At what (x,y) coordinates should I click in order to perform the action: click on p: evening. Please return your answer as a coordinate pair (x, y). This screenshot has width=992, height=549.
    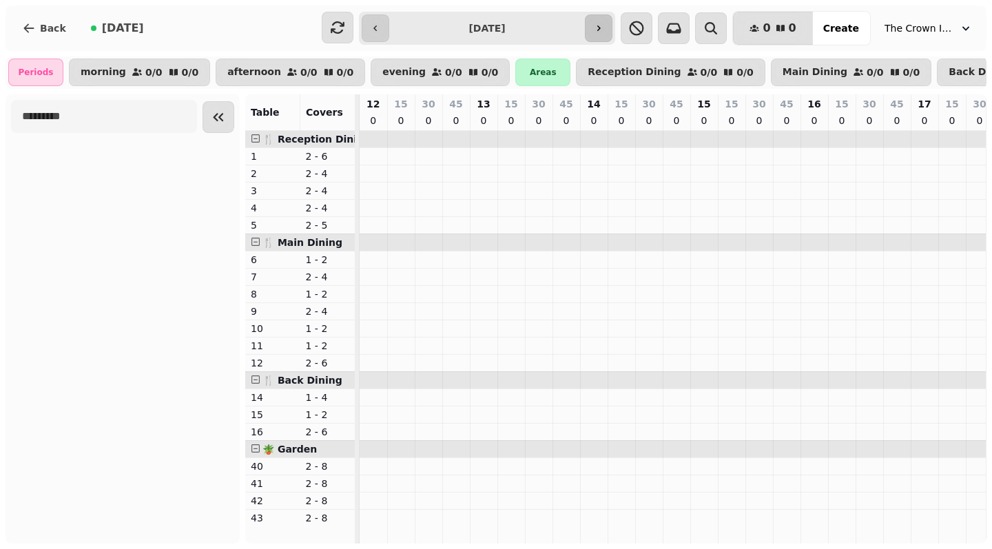
    Looking at the image, I should click on (404, 72).